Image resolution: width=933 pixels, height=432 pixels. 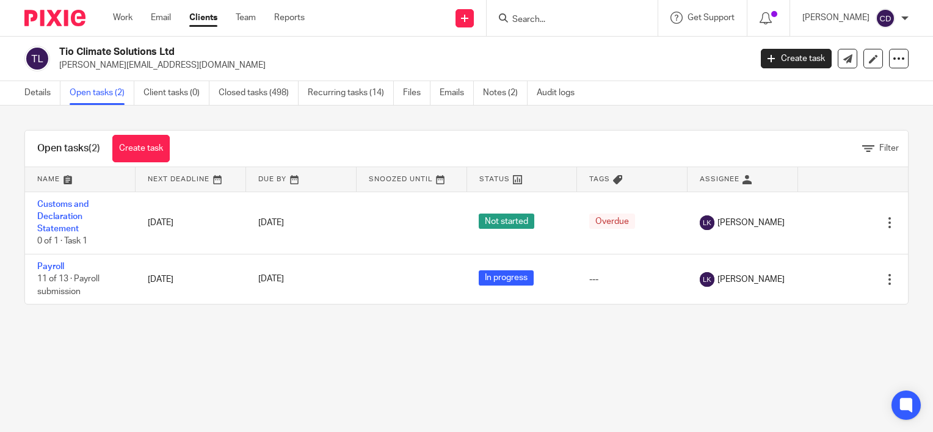 What do you see at coordinates (55, 18) in the screenshot?
I see `img: Pixie` at bounding box center [55, 18].